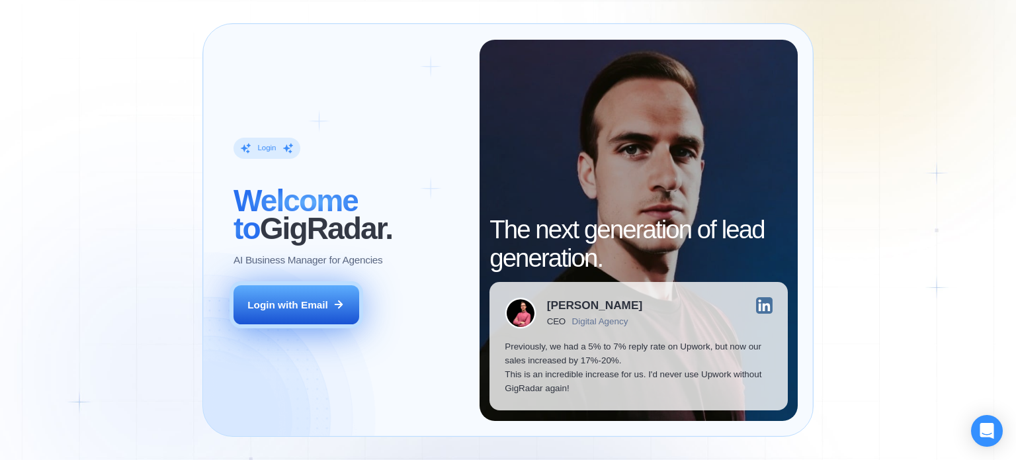 Image resolution: width=1016 pixels, height=460 pixels. What do you see at coordinates (296, 305) in the screenshot?
I see `button: Login with Email` at bounding box center [296, 305].